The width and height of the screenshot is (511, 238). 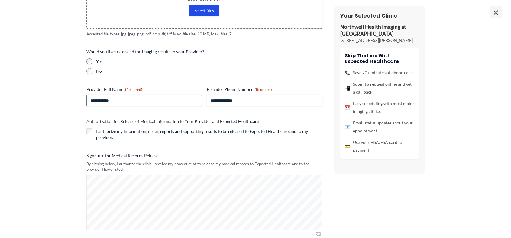 What do you see at coordinates (319, 233) in the screenshot?
I see `img: Clear Signature` at bounding box center [319, 233].